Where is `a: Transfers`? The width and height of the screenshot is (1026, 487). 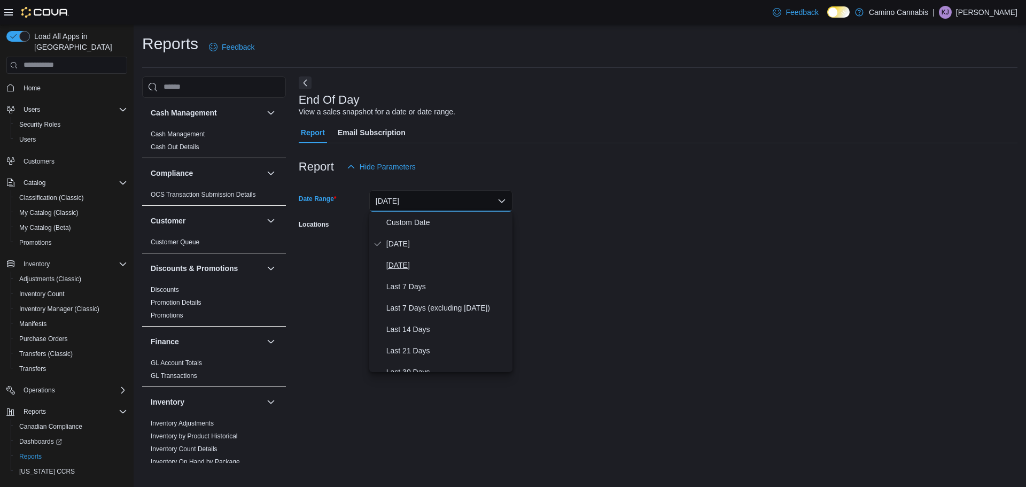 a: Transfers is located at coordinates (33, 369).